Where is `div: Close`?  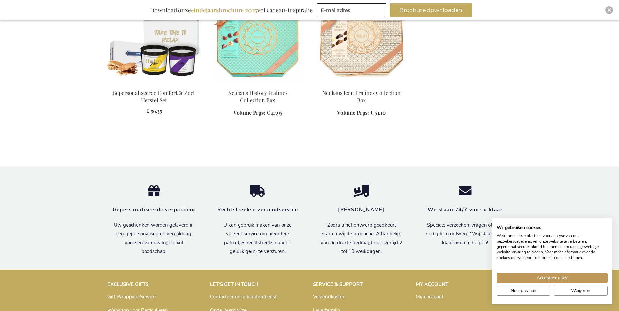 div: Close is located at coordinates (609, 10).